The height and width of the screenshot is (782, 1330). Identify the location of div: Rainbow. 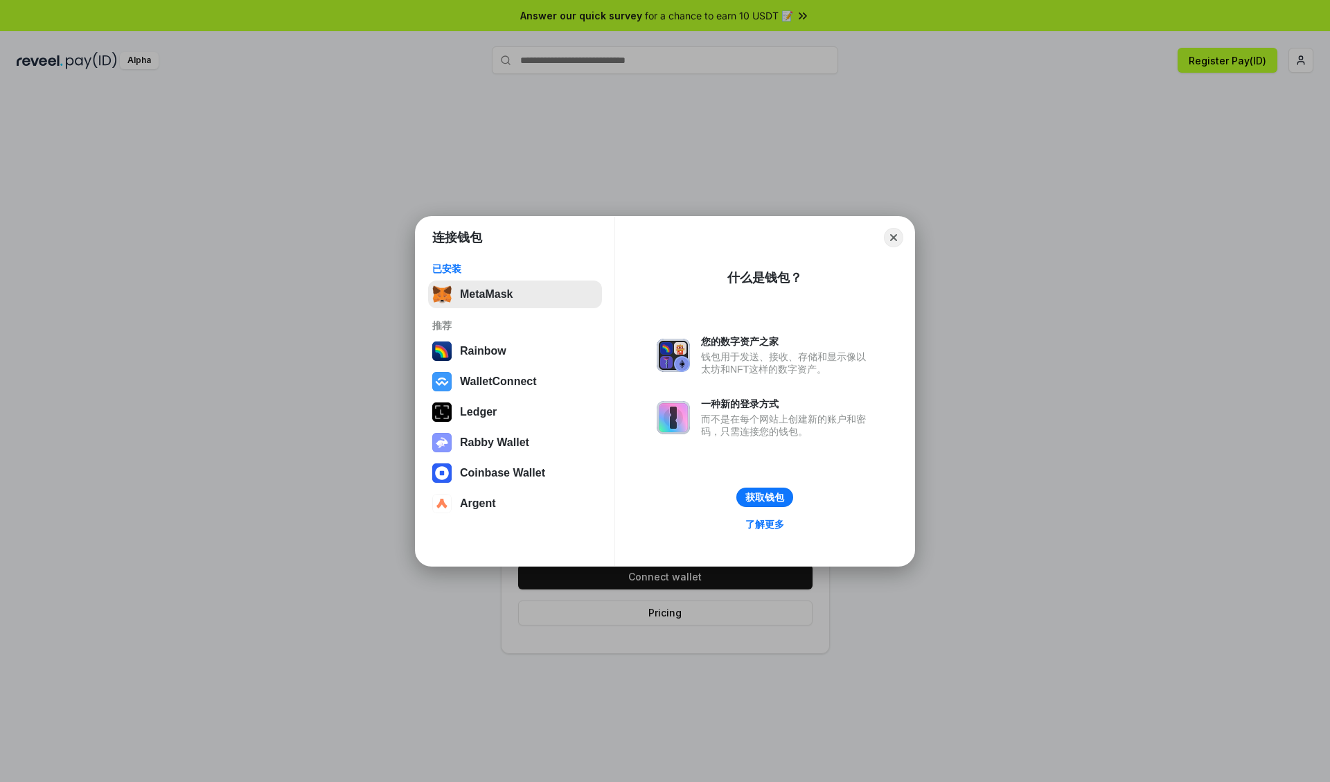
(483, 351).